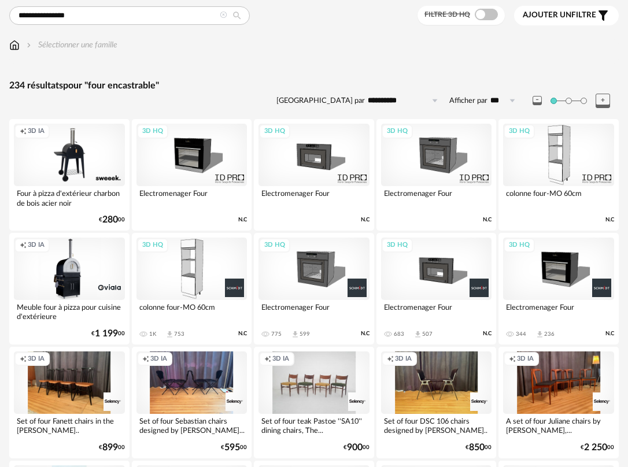  Describe the element at coordinates (399, 334) in the screenshot. I see `div: 683` at that location.